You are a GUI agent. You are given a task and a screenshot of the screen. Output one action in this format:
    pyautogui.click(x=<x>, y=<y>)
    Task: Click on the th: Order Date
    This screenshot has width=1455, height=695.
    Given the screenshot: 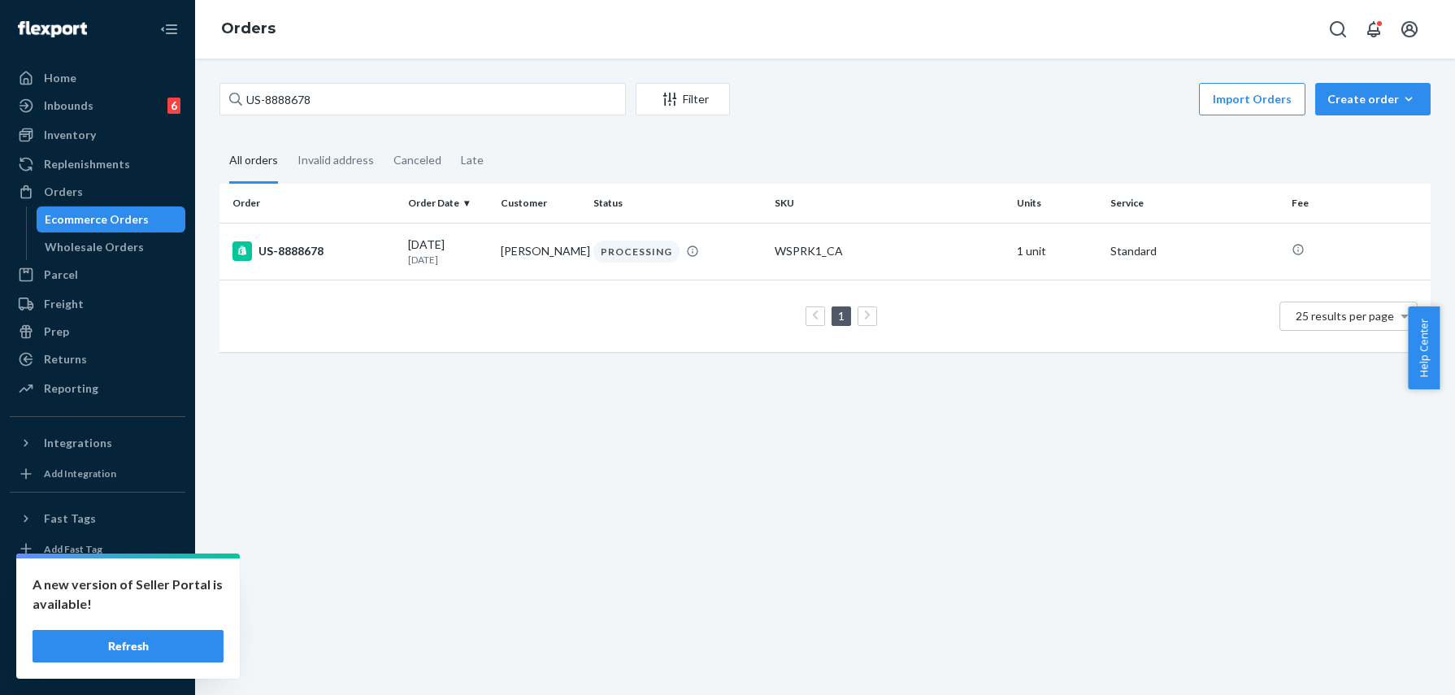 What is the action you would take?
    pyautogui.click(x=448, y=203)
    